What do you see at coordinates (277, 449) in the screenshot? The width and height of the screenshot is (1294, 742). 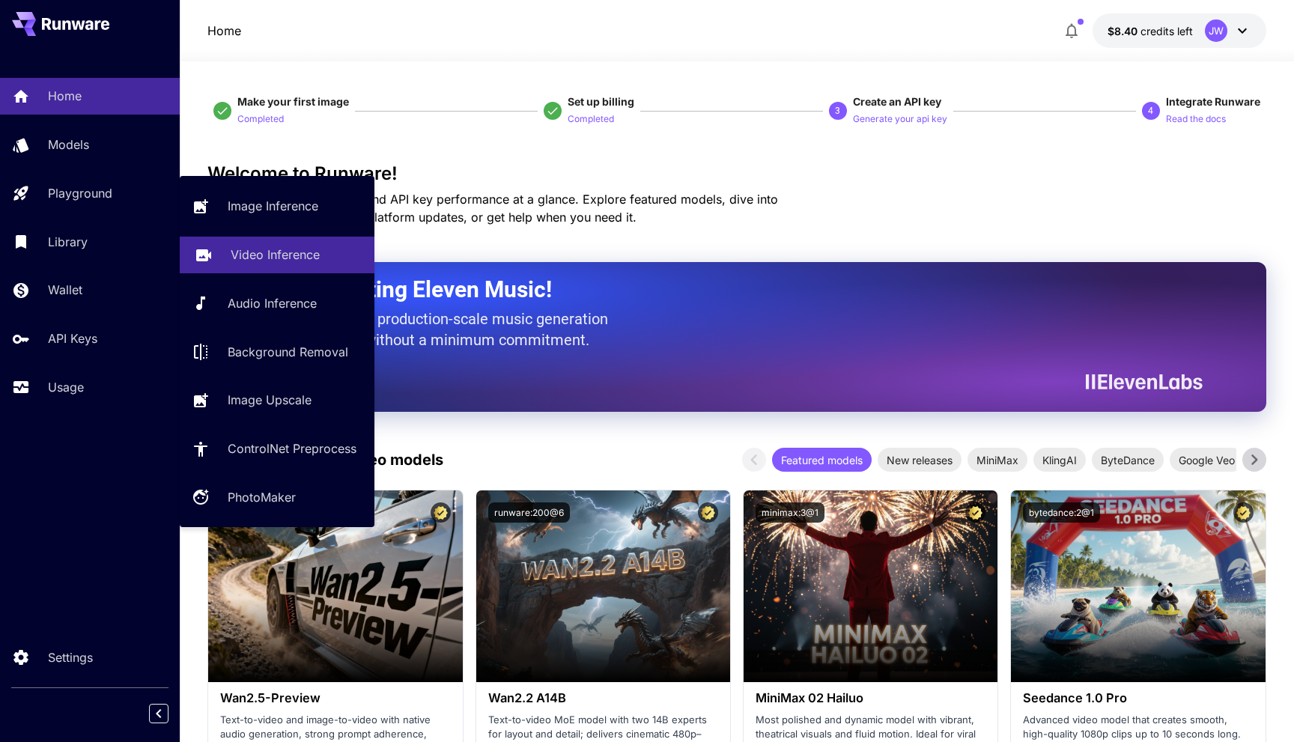 I see `a: ControlNet Preprocess` at bounding box center [277, 449].